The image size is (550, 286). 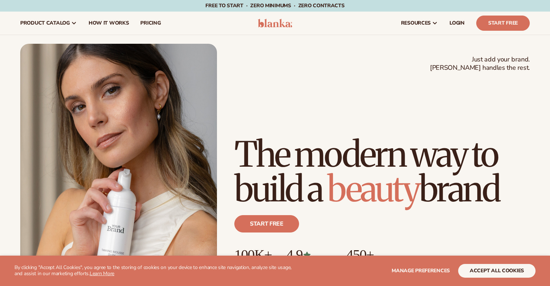 I want to click on a: Start free, so click(x=267, y=224).